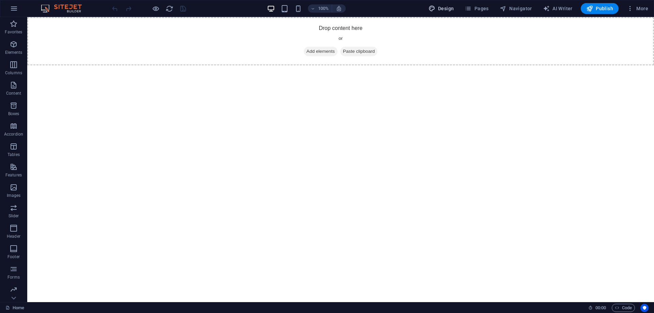 This screenshot has width=654, height=313. Describe the element at coordinates (293, 34) in the screenshot. I see `span: Add elements` at that location.